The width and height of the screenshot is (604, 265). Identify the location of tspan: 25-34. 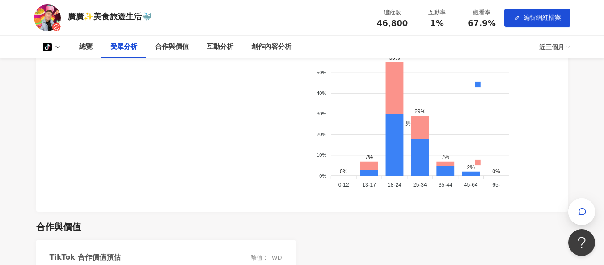
(420, 185).